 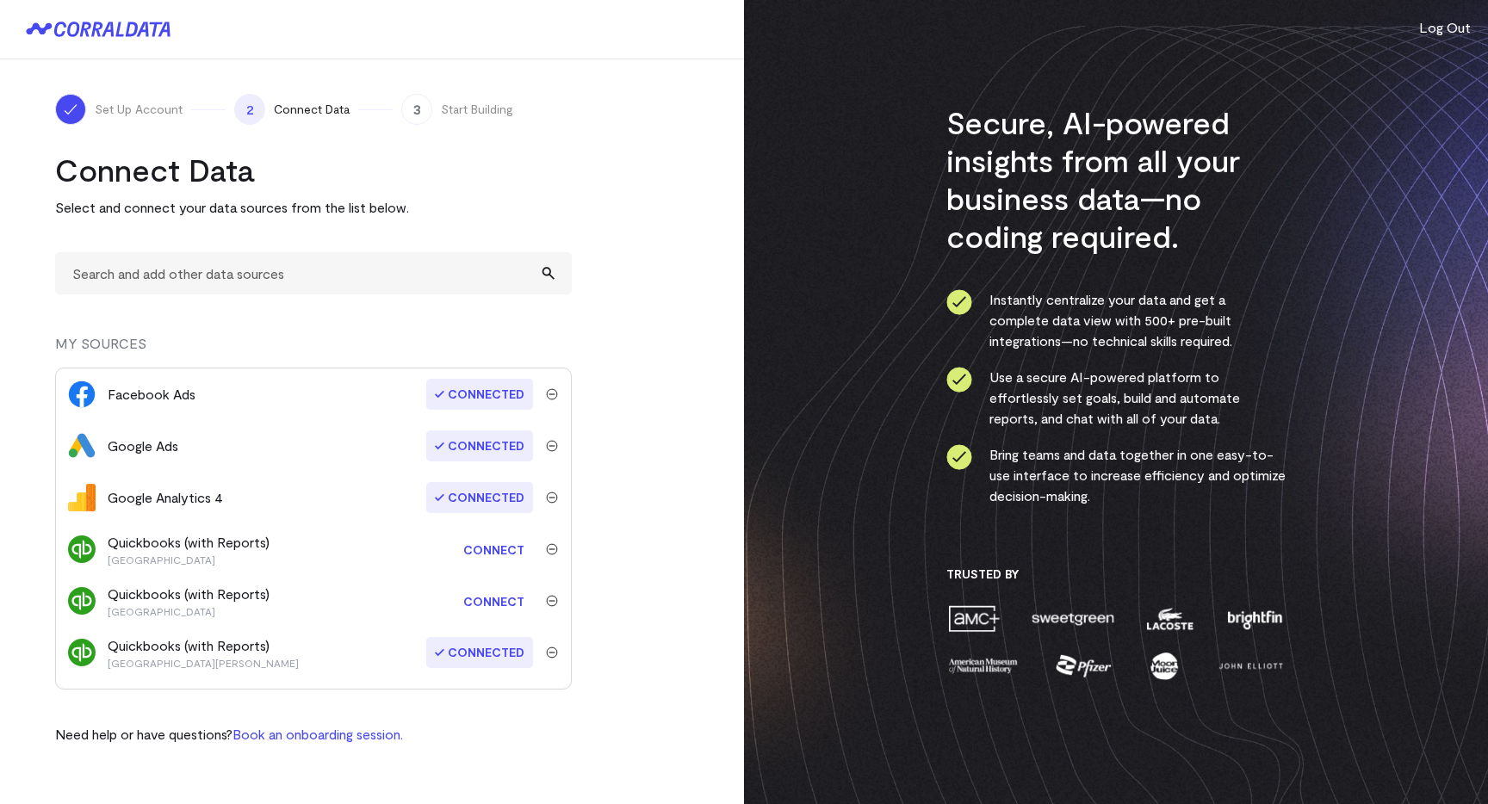 What do you see at coordinates (983, 666) in the screenshot?
I see `img: amnh-5afada46.png` at bounding box center [983, 666].